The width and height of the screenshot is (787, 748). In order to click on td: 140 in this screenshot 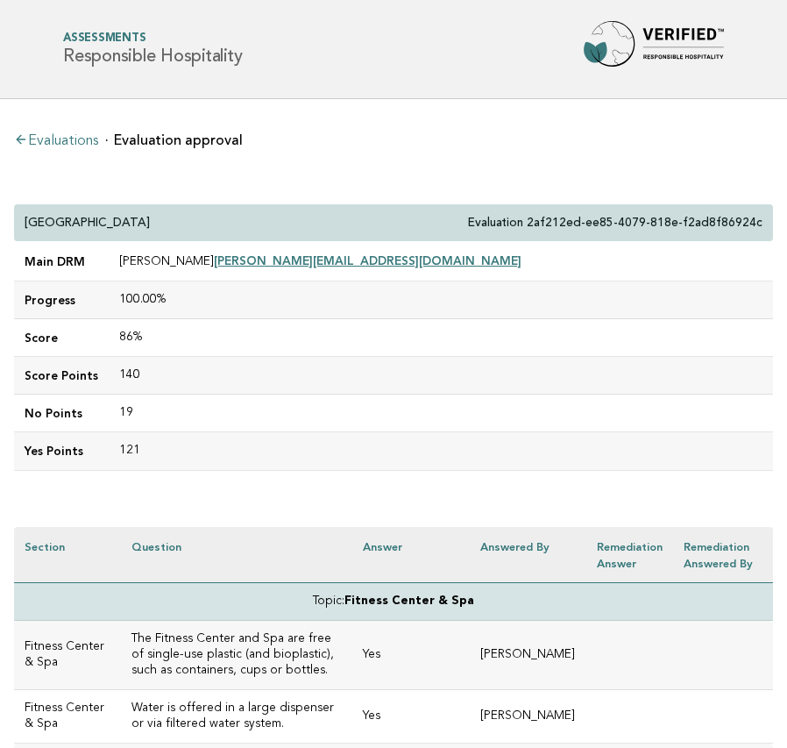, I will do `click(441, 375)`.